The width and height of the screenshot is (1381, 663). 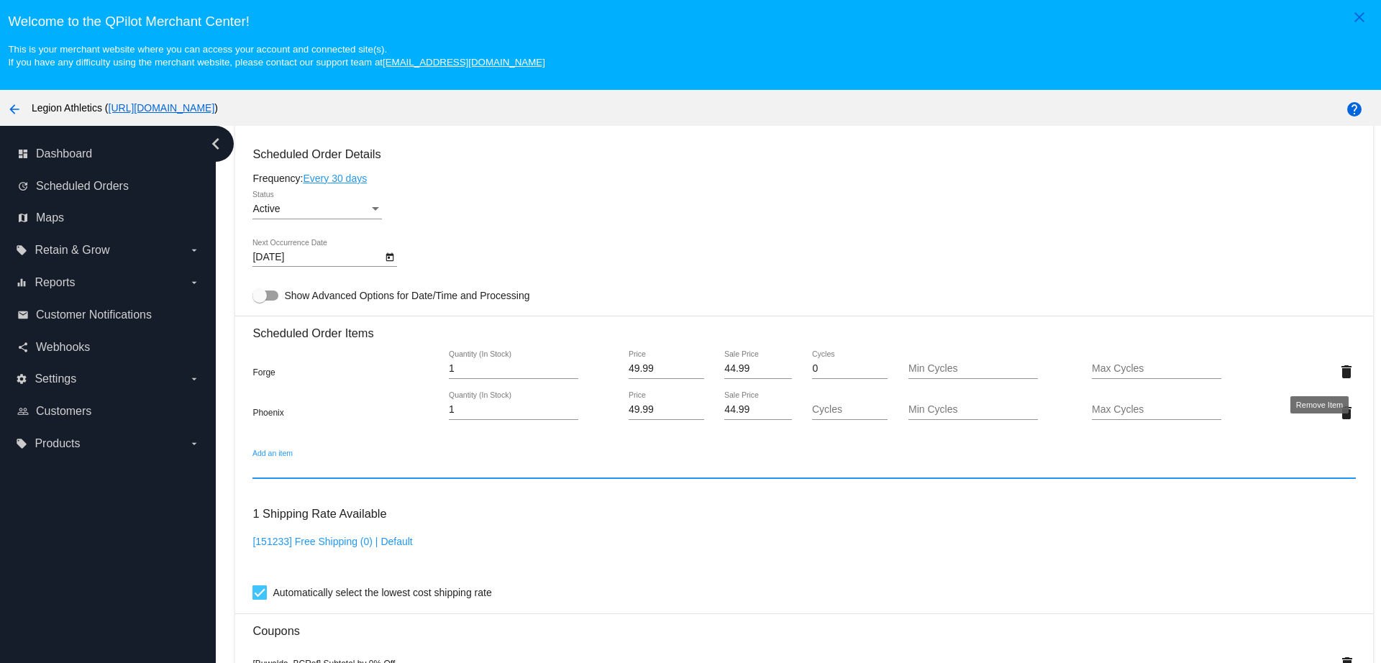 What do you see at coordinates (1354, 109) in the screenshot?
I see `mat-icon: help` at bounding box center [1354, 109].